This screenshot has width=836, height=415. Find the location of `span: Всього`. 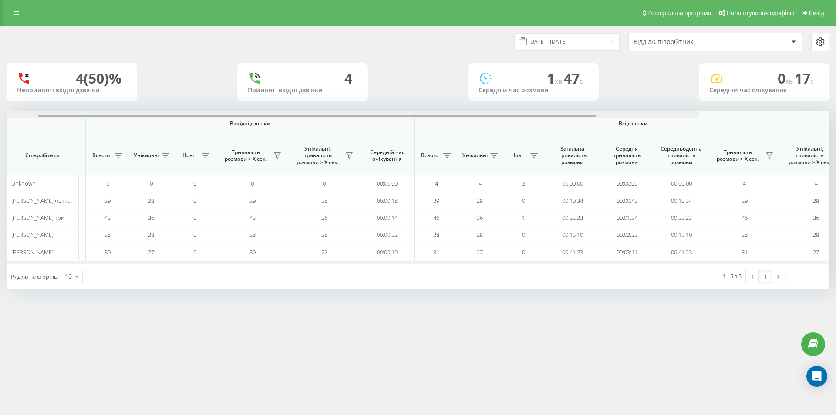

span: Всього is located at coordinates (430, 155).